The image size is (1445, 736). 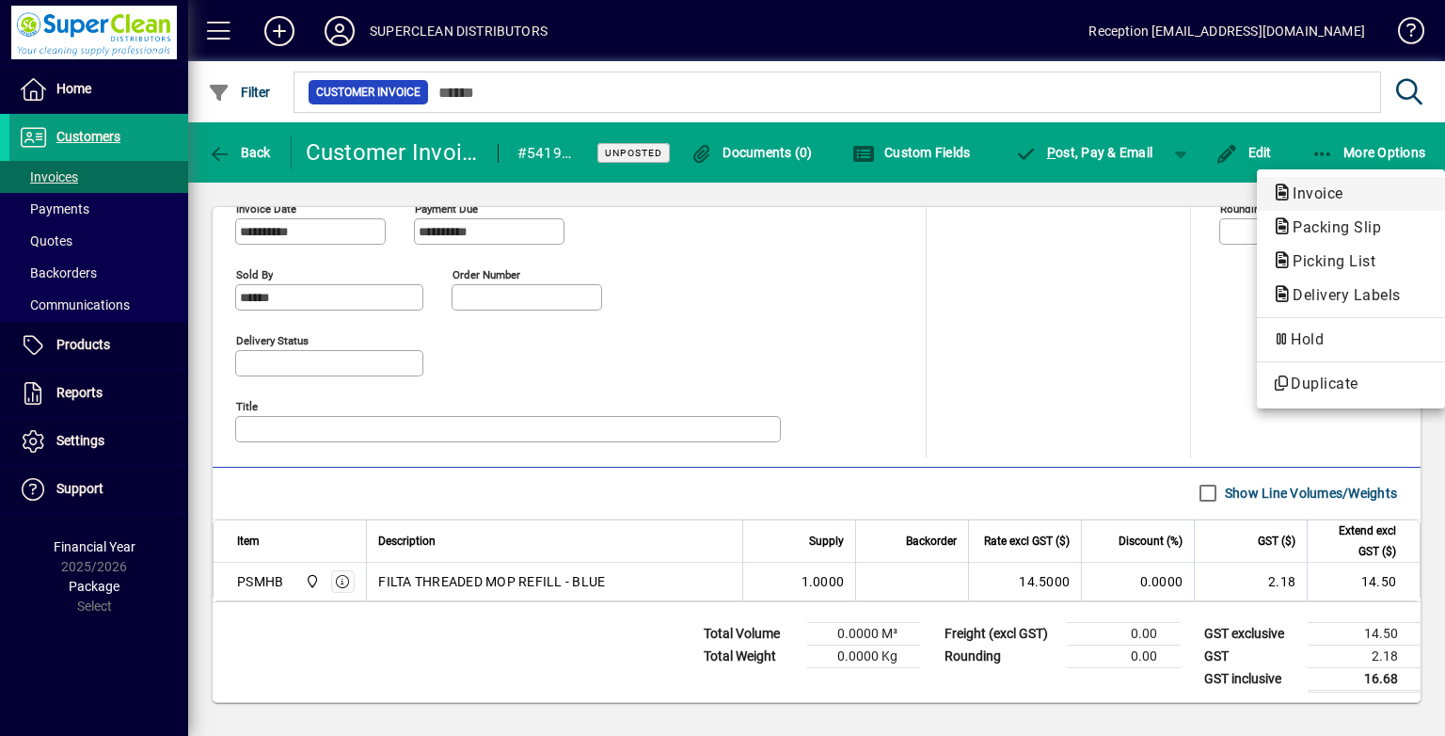 What do you see at coordinates (1312, 193) in the screenshot?
I see `span: Invoice` at bounding box center [1312, 193].